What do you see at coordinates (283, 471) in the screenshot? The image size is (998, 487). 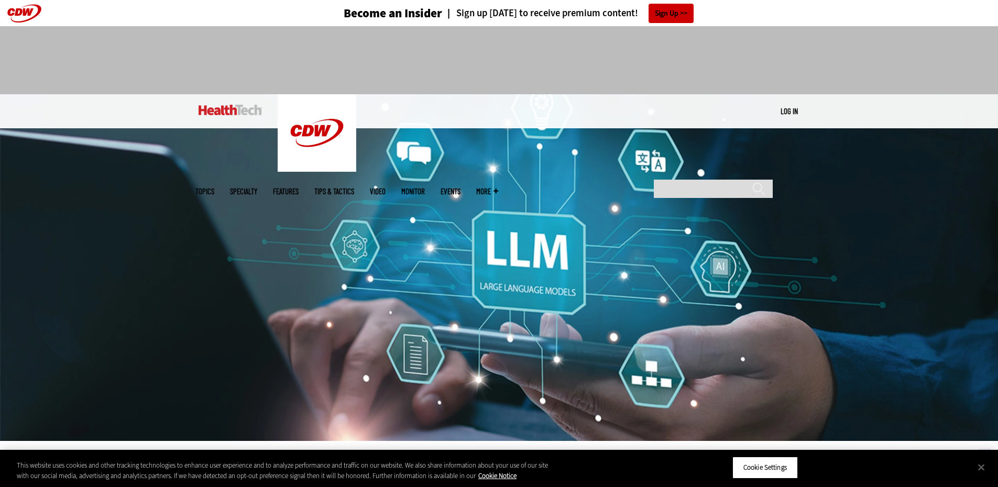 I see `div: This website uses cookies and other tracking technologies to enhance user experience and to analy...` at bounding box center [283, 471].